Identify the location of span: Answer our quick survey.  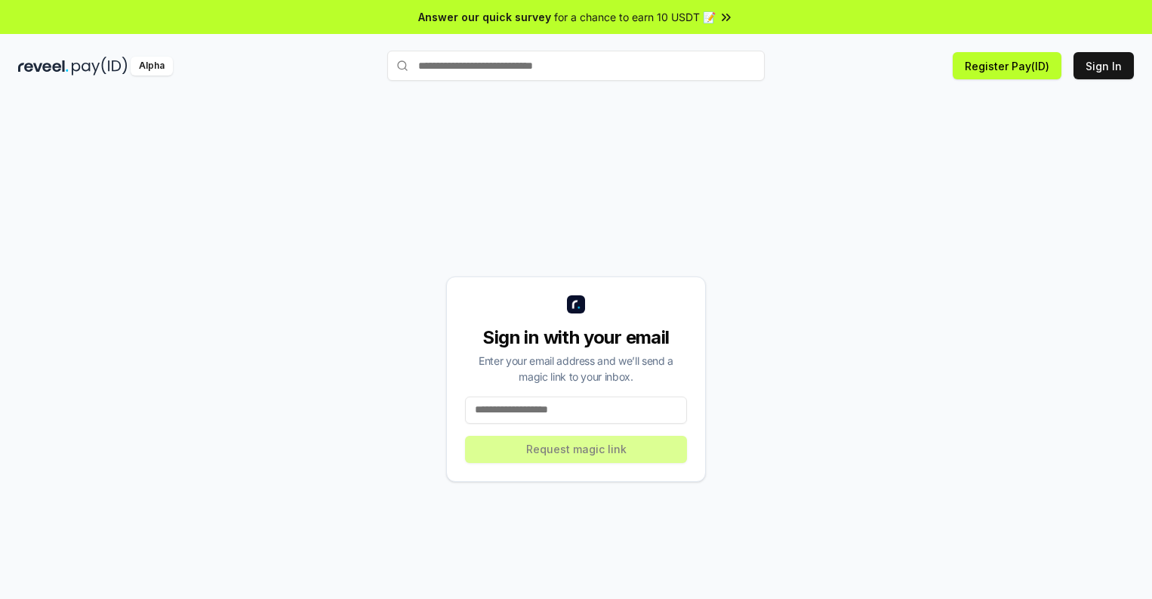
(485, 17).